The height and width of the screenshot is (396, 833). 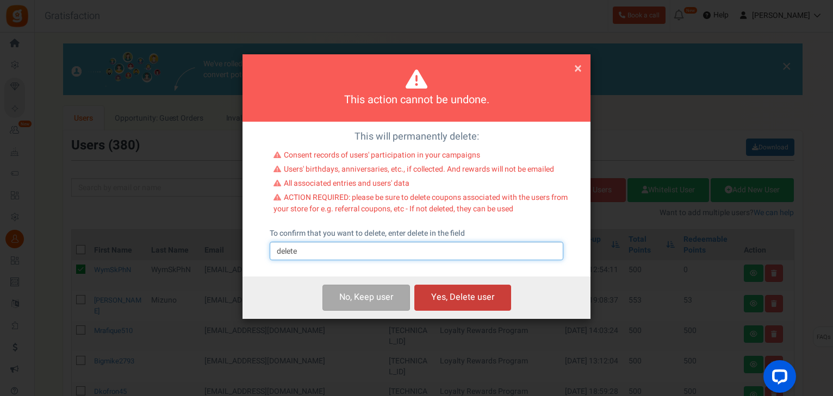 What do you see at coordinates (416, 251) in the screenshot?
I see `input: delete` at bounding box center [416, 251].